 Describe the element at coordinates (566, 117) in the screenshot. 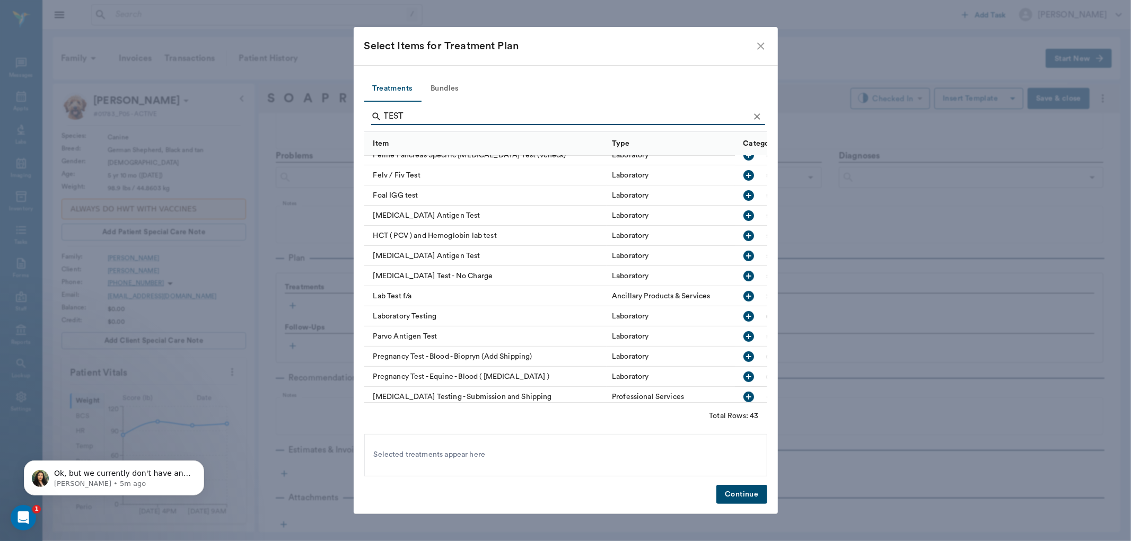

I see `input: Find a treatment` at that location.